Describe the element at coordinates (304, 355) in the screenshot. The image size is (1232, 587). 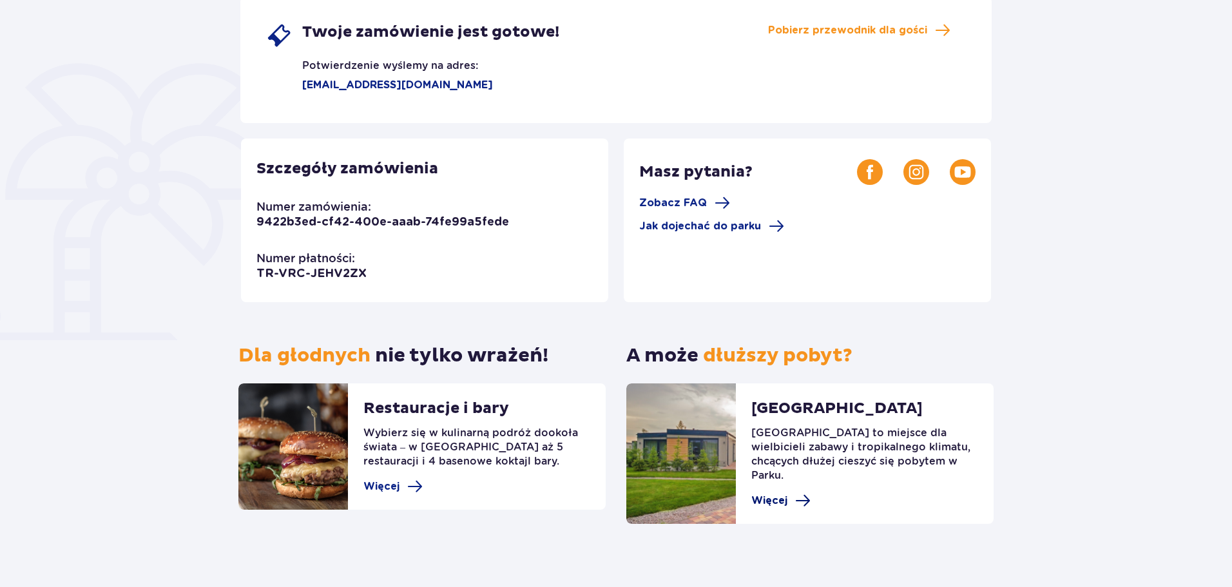
I see `span: Dla głodnych` at that location.